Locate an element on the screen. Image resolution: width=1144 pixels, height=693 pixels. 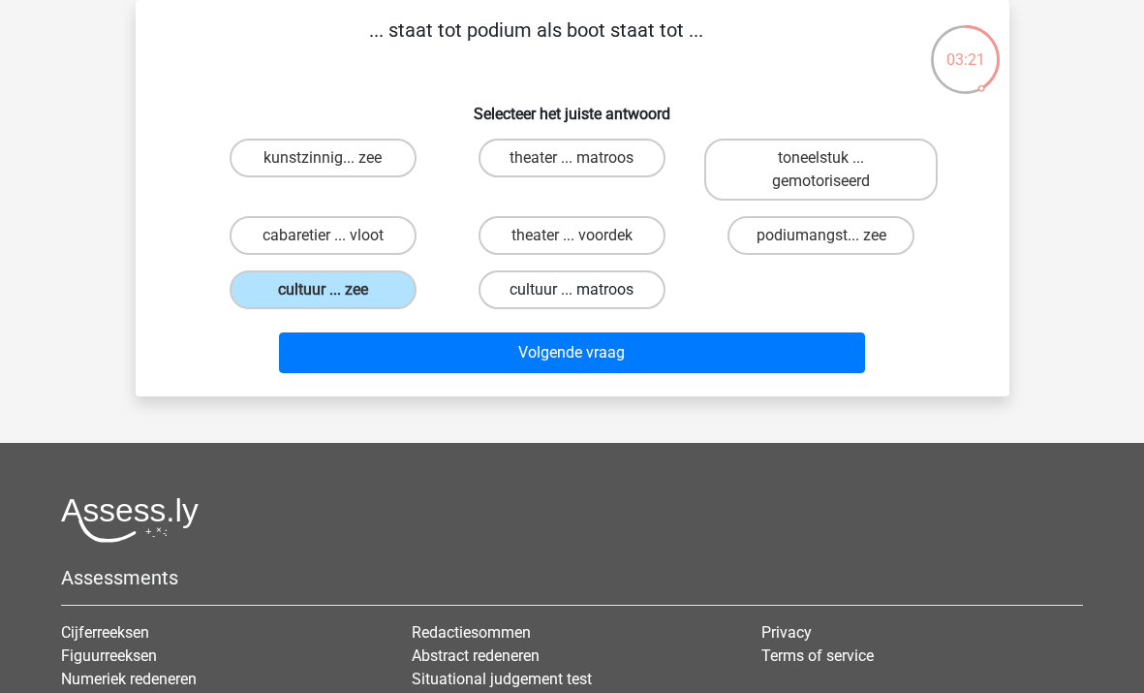
label: kunstzinnig... zee is located at coordinates (323, 158).